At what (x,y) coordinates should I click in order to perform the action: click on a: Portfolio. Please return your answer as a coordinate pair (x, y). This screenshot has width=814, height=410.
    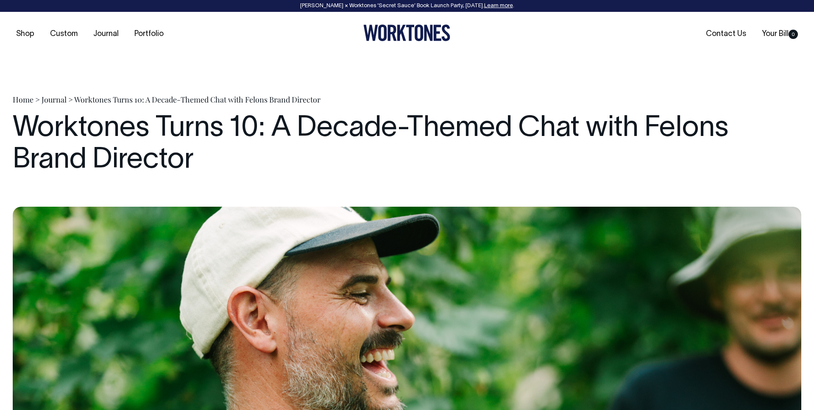
    Looking at the image, I should click on (149, 34).